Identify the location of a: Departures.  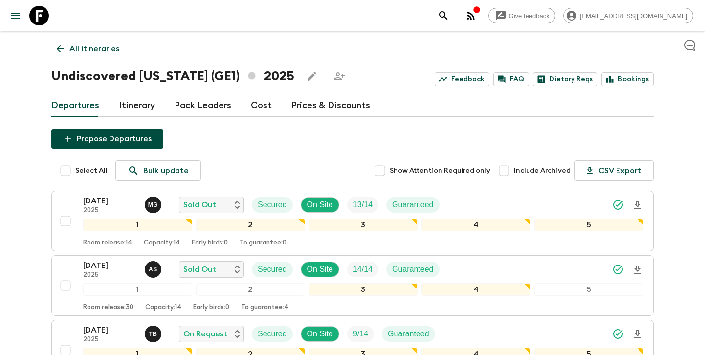
(75, 106).